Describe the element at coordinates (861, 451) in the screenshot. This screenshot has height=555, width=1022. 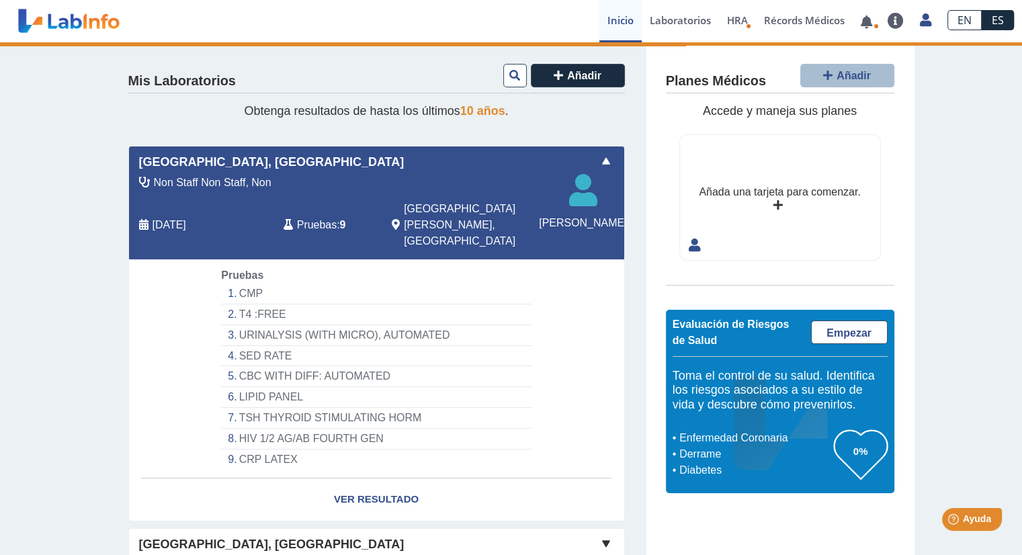
I see `h3: 0%` at that location.